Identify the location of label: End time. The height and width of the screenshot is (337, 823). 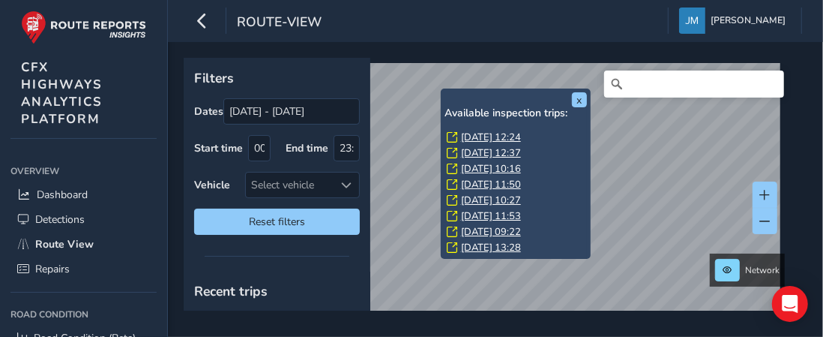
(307, 148).